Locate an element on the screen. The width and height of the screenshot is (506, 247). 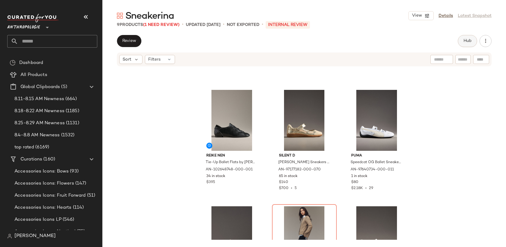
img: 97640734_011_b is located at coordinates (376, 120).